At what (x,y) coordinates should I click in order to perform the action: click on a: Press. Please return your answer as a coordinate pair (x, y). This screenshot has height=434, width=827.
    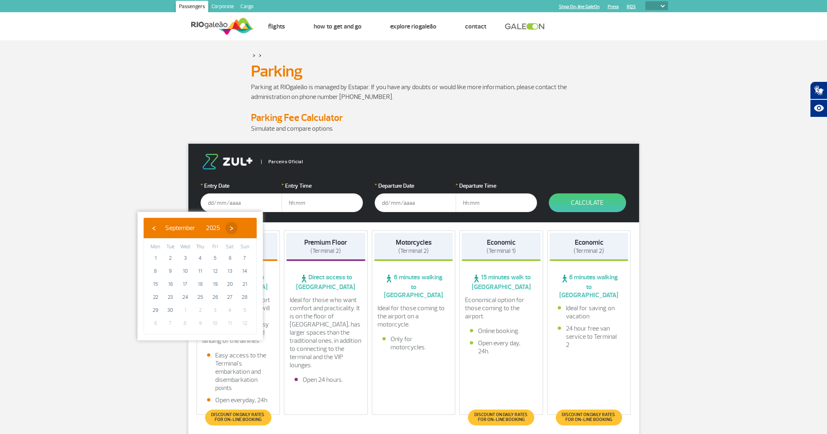
    Looking at the image, I should click on (613, 7).